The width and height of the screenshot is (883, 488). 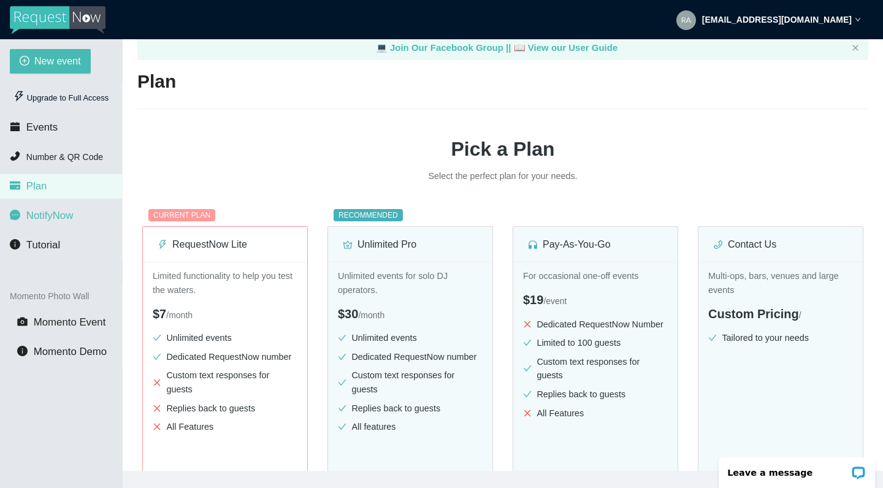 I want to click on span: plus-circle, so click(x=25, y=61).